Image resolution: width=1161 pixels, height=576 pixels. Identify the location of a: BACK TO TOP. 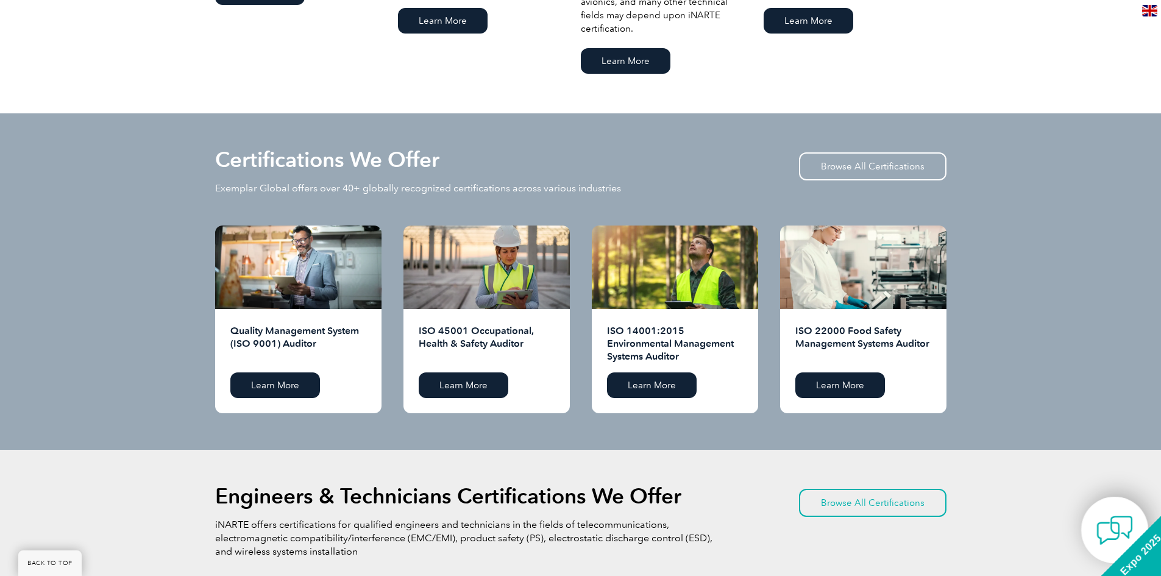
(50, 563).